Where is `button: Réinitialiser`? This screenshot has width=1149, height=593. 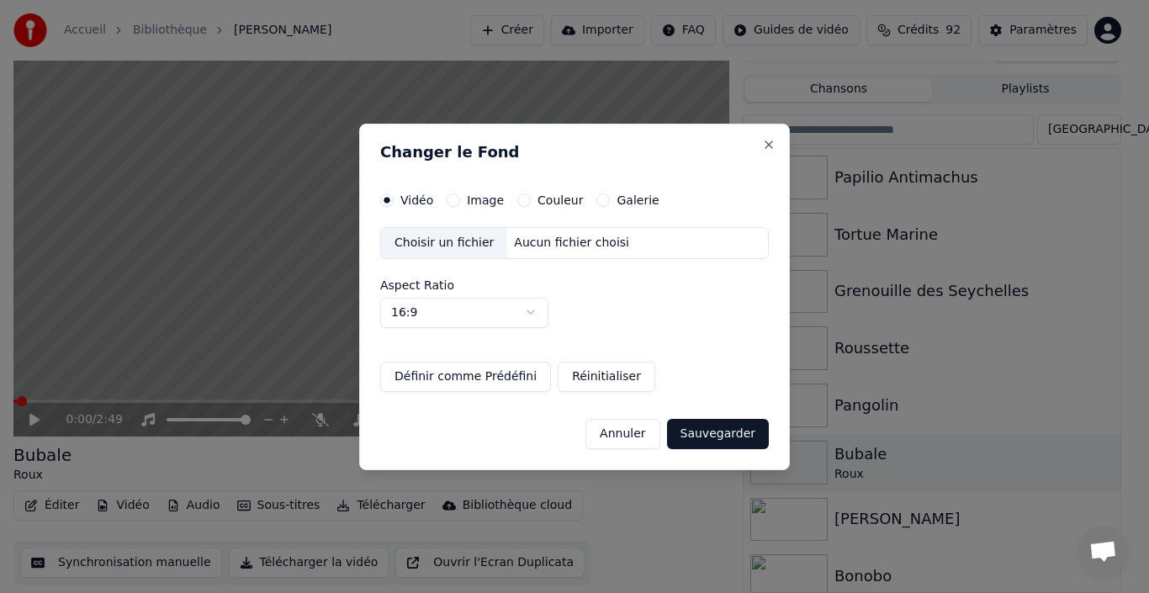 button: Réinitialiser is located at coordinates (607, 376).